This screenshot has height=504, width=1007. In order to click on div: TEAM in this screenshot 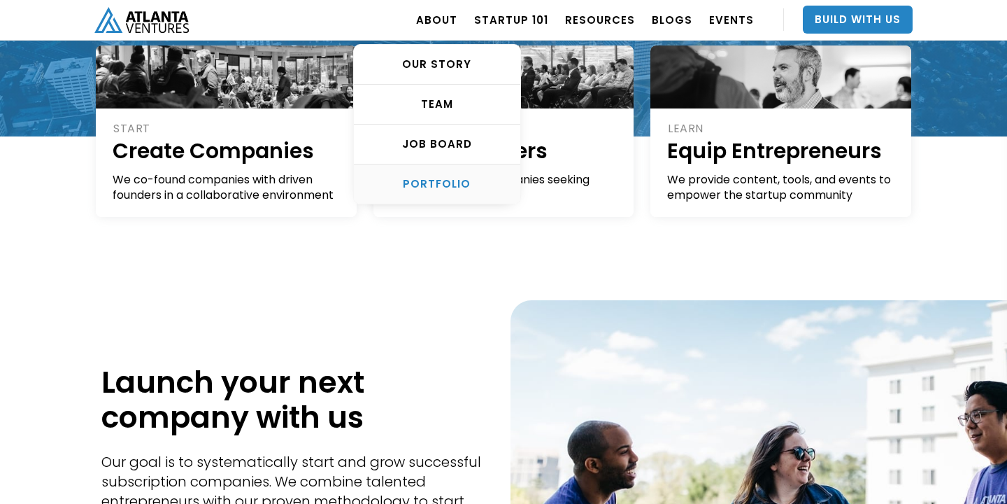, I will do `click(437, 104)`.